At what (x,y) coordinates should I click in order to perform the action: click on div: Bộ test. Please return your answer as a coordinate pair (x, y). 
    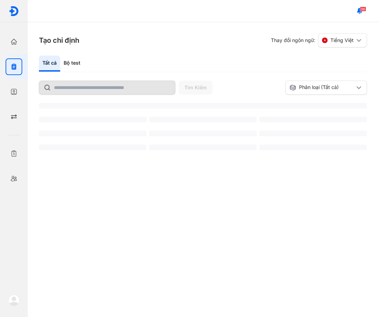
    Looking at the image, I should click on (72, 64).